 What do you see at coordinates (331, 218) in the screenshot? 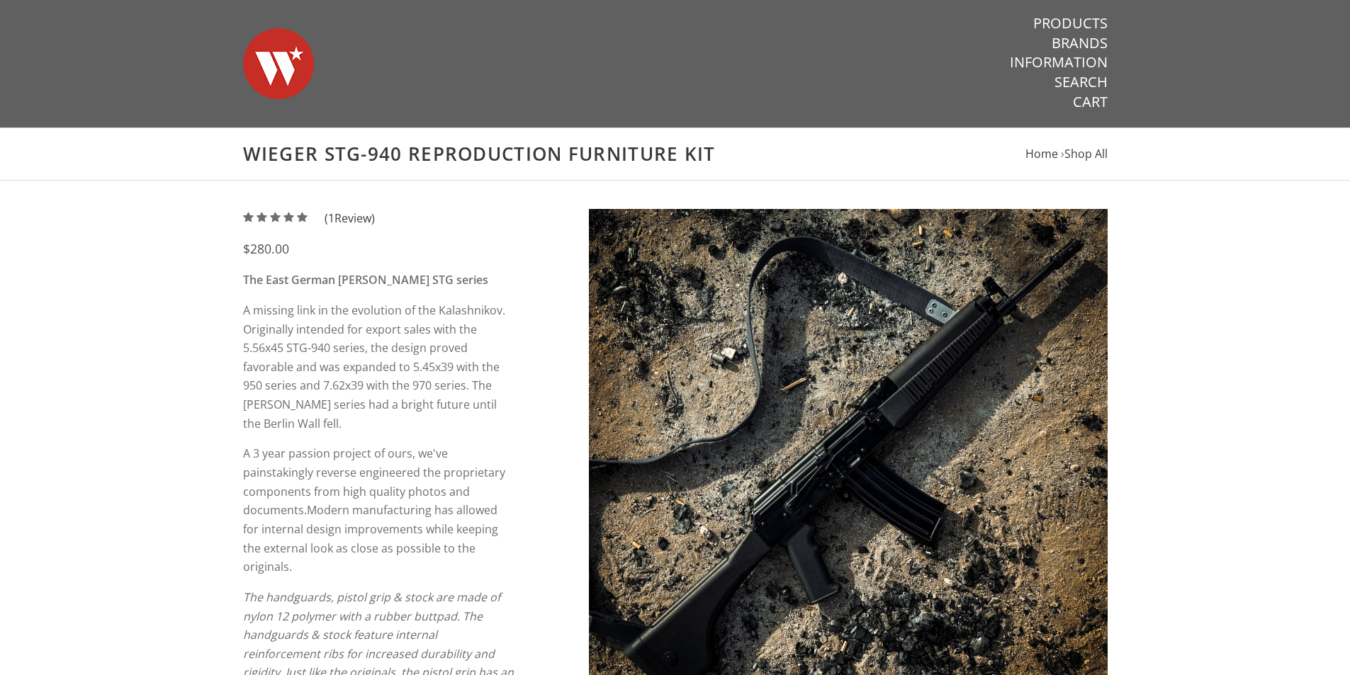
I see `span: 1` at bounding box center [331, 218].